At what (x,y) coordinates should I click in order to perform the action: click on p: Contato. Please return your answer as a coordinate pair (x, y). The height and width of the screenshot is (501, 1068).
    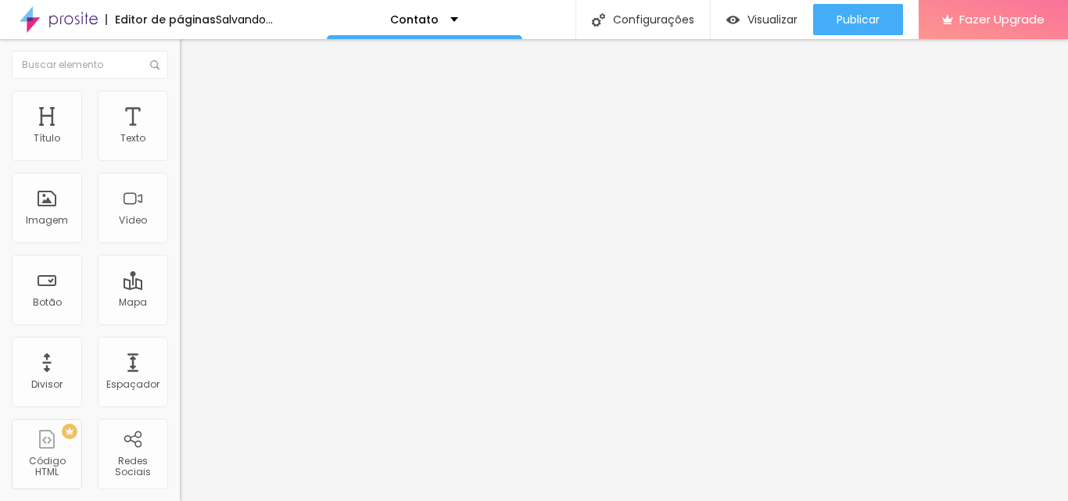
    Looking at the image, I should click on (414, 20).